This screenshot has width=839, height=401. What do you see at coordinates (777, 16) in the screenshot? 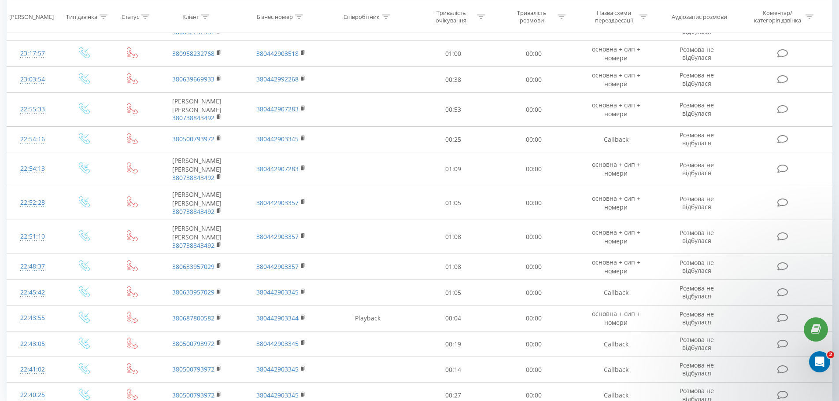
I see `font: Коментар/категорія дзвінка` at bounding box center [777, 16].